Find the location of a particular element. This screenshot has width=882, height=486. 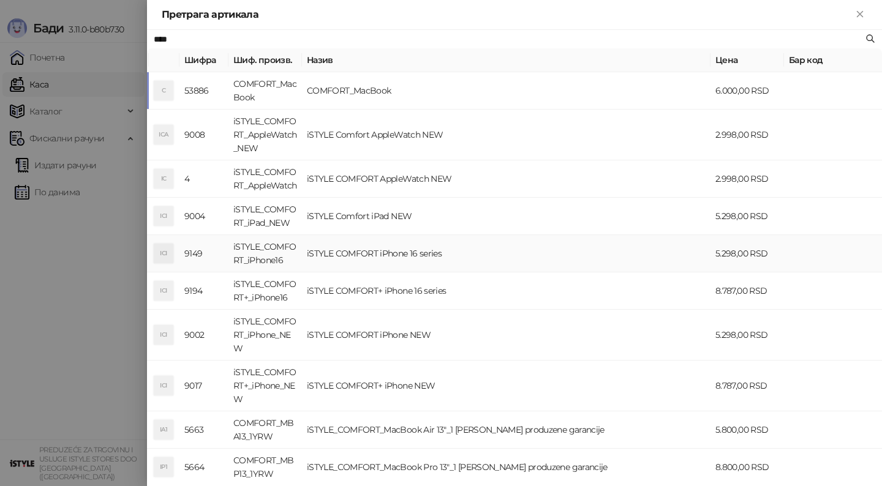

td: iSTYLE_COMFORT_AppleWatch_NEW is located at coordinates (265, 135).